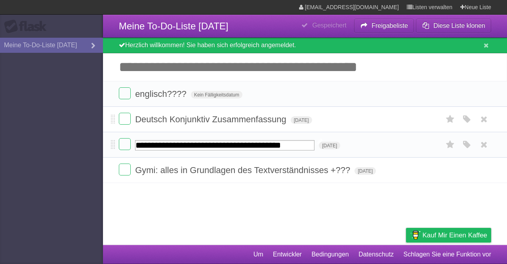 The image size is (507, 264). Describe the element at coordinates (454, 26) in the screenshot. I see `button: Diese Liste klonen` at that location.